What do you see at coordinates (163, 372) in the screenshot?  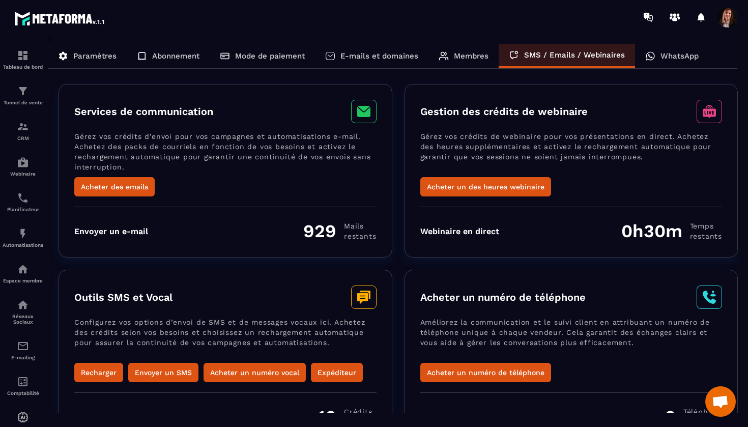 I see `button: Envoyer un SMS` at bounding box center [163, 372].